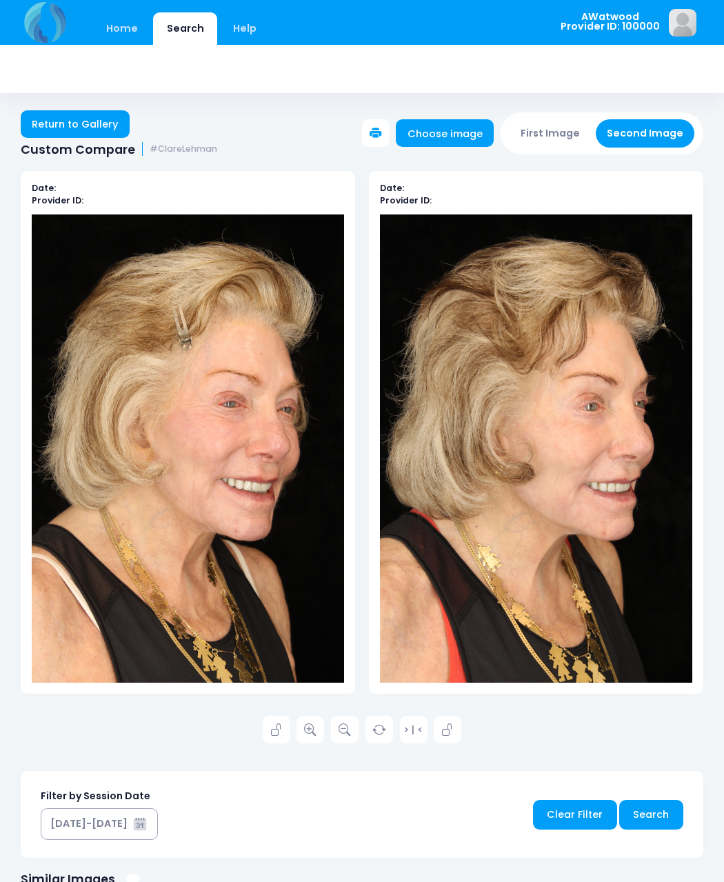 The width and height of the screenshot is (724, 882). Describe the element at coordinates (78, 149) in the screenshot. I see `span: Custom Compare` at that location.